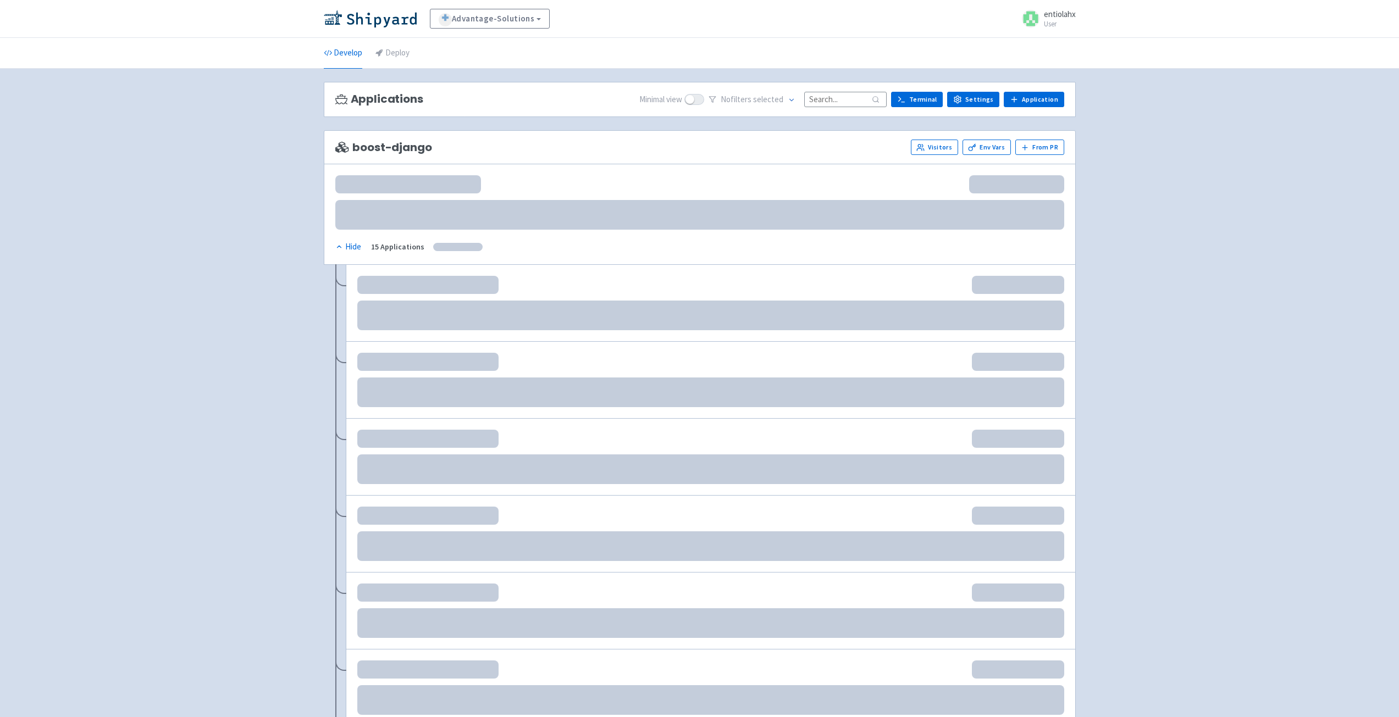  Describe the element at coordinates (370, 19) in the screenshot. I see `img: Shipyard logo` at that location.